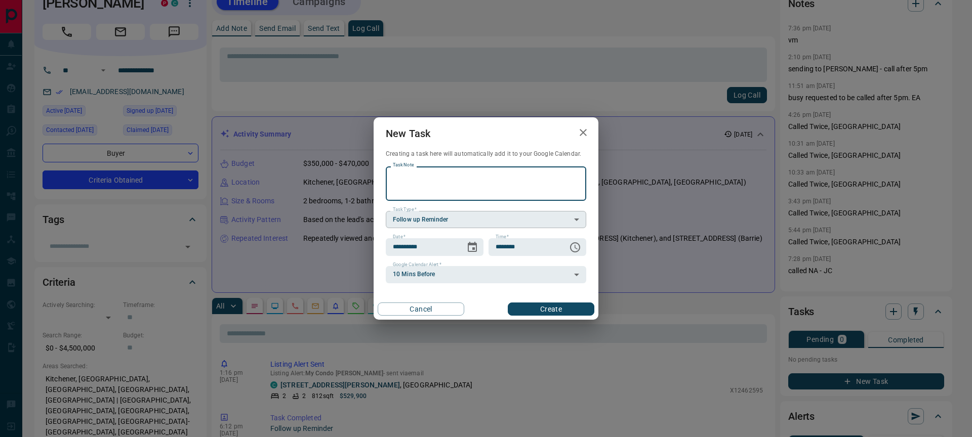 The width and height of the screenshot is (972, 437). Describe the element at coordinates (486, 275) in the screenshot. I see `div: 10 Mins Before` at that location.